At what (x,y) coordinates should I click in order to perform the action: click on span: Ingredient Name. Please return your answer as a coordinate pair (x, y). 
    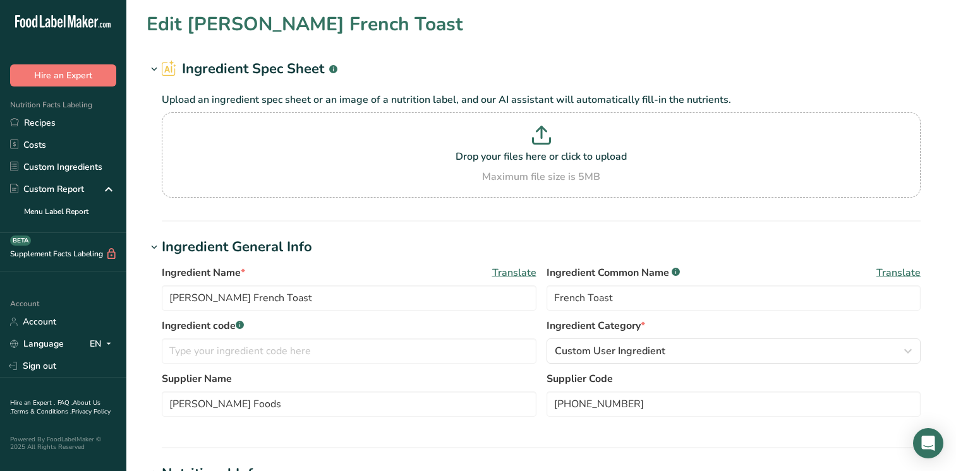
    Looking at the image, I should click on (203, 273).